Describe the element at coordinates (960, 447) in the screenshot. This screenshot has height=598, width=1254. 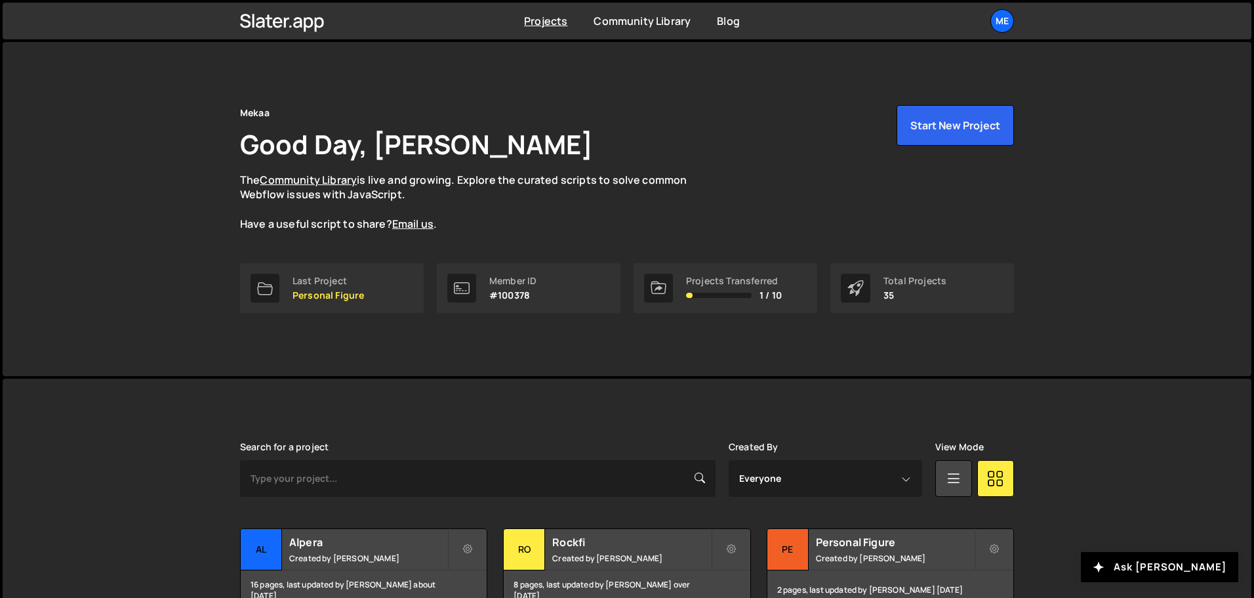
I see `label: View Mode` at that location.